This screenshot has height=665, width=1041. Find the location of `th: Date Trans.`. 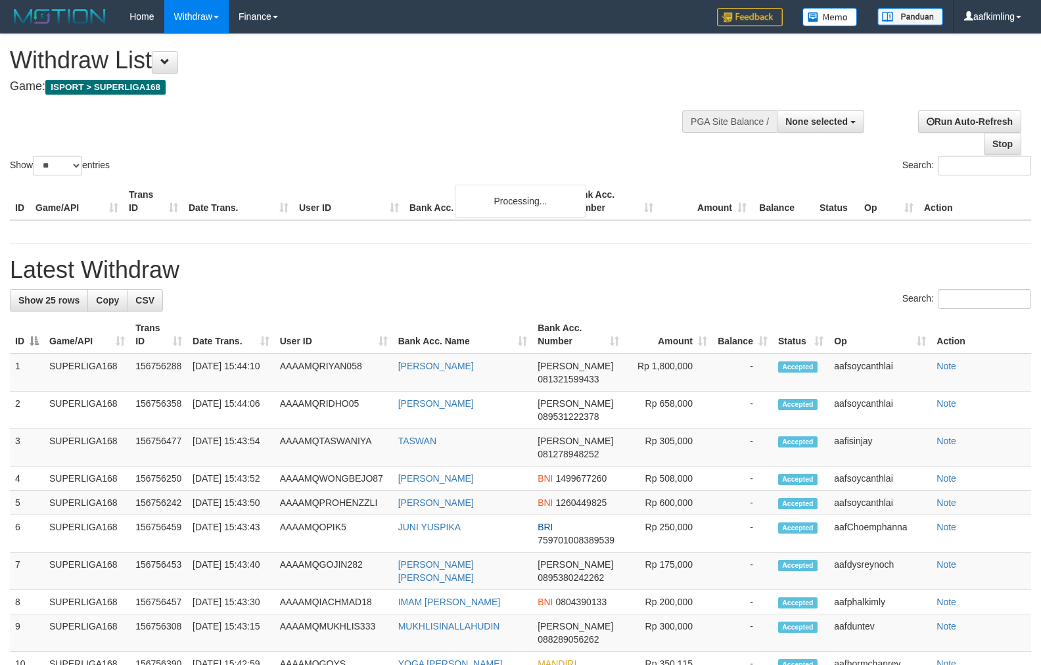

th: Date Trans. is located at coordinates (239, 201).